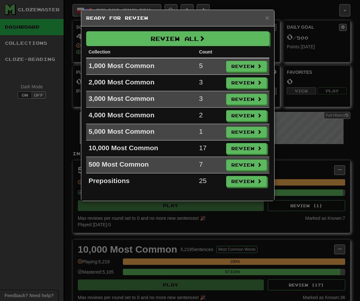 Image resolution: width=360 pixels, height=301 pixels. What do you see at coordinates (178, 39) in the screenshot?
I see `button: Review All` at bounding box center [178, 39].